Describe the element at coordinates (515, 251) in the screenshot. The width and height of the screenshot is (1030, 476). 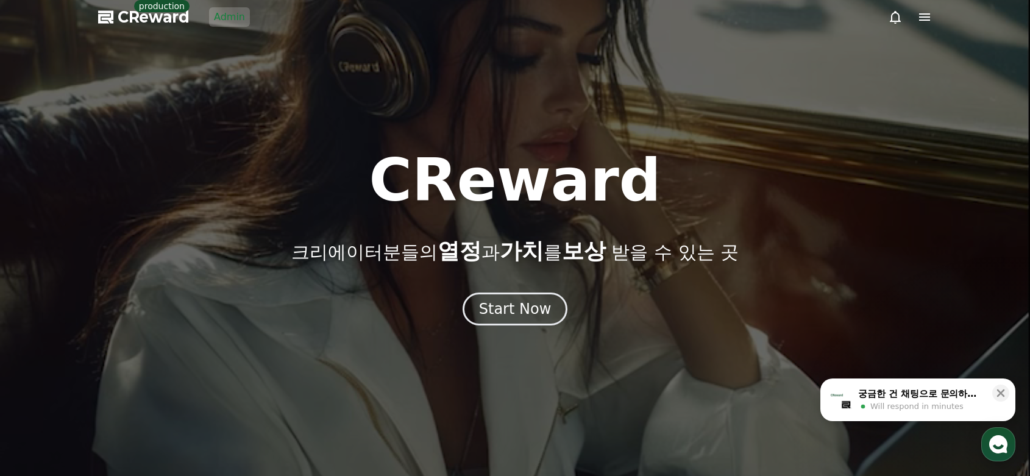
I see `p: 크리에이터분들의 과 를 받을 수 있는 곳` at that location.